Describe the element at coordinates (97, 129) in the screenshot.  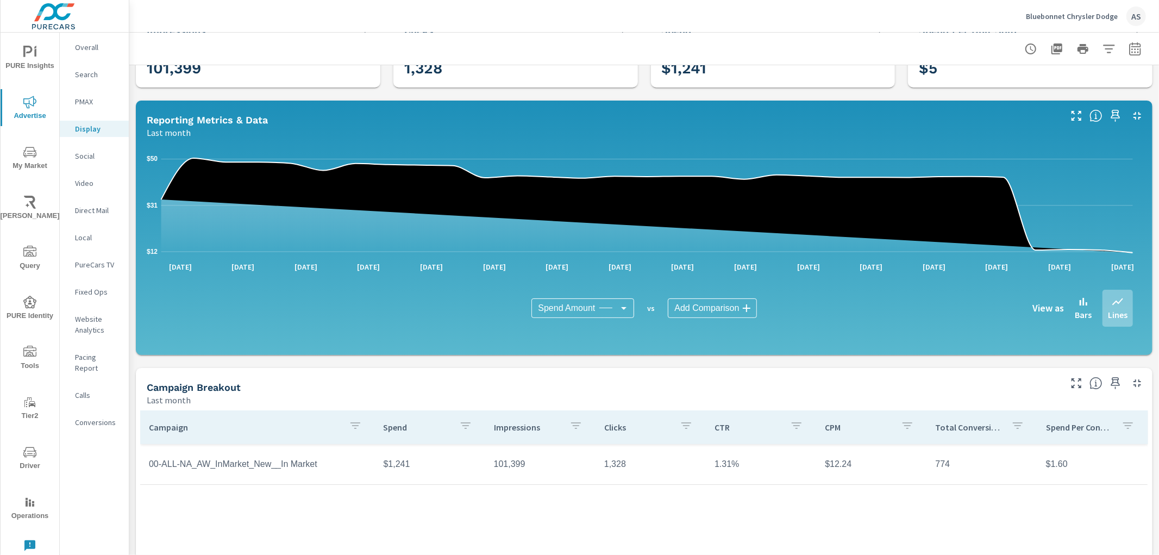
I see `p: Display` at that location.